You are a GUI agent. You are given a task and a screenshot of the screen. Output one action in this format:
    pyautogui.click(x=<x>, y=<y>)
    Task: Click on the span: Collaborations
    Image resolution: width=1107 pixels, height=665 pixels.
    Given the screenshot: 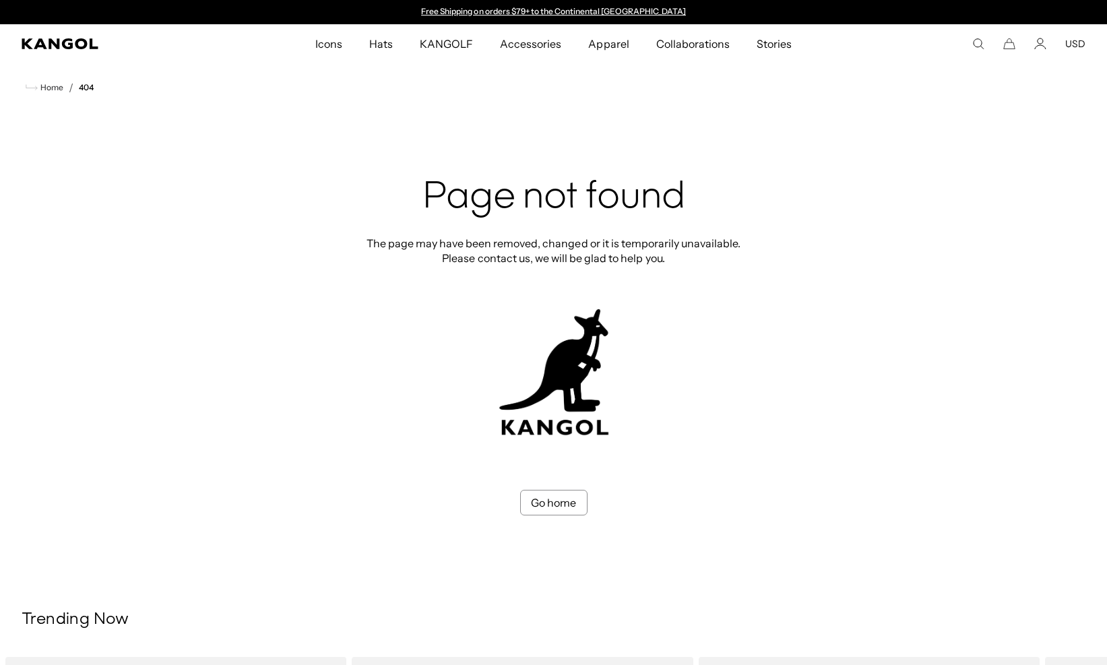 What is the action you would take?
    pyautogui.click(x=693, y=44)
    